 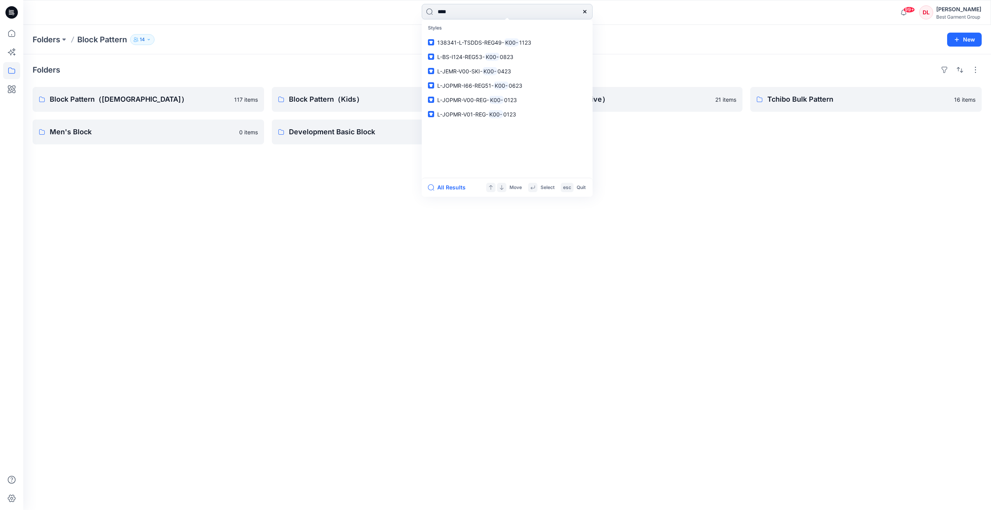 What do you see at coordinates (959, 17) in the screenshot?
I see `div: Best Garment Group` at bounding box center [959, 17].